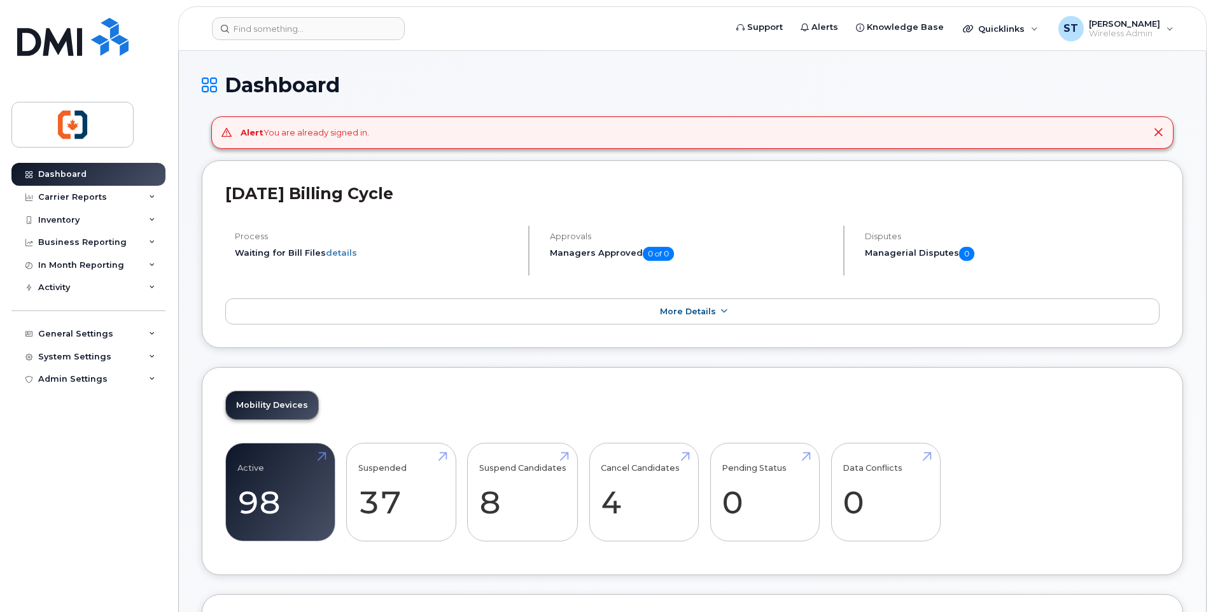  What do you see at coordinates (691, 236) in the screenshot?
I see `h4: Approvals` at bounding box center [691, 236].